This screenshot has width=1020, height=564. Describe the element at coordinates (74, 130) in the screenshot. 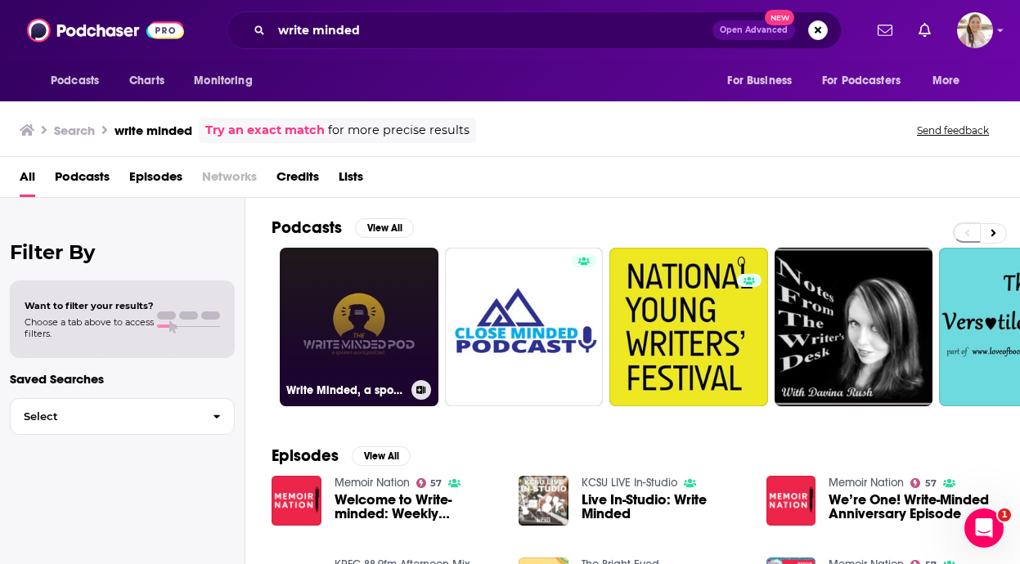

I see `h3: Search` at that location.